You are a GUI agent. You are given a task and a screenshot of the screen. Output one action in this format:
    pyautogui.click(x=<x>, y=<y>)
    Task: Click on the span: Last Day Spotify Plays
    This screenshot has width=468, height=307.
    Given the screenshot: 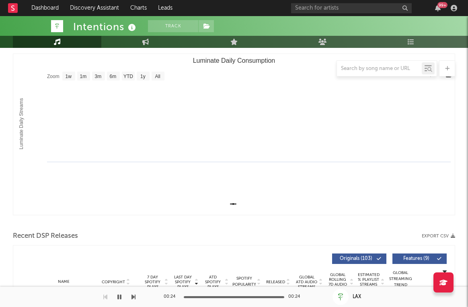 What is the action you would take?
    pyautogui.click(x=183, y=282)
    